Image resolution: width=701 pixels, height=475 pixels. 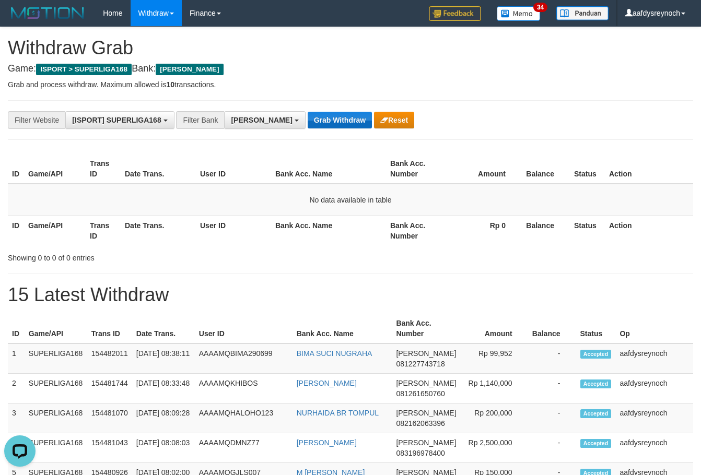 What do you see at coordinates (16, 359) in the screenshot?
I see `td: 1` at bounding box center [16, 359].